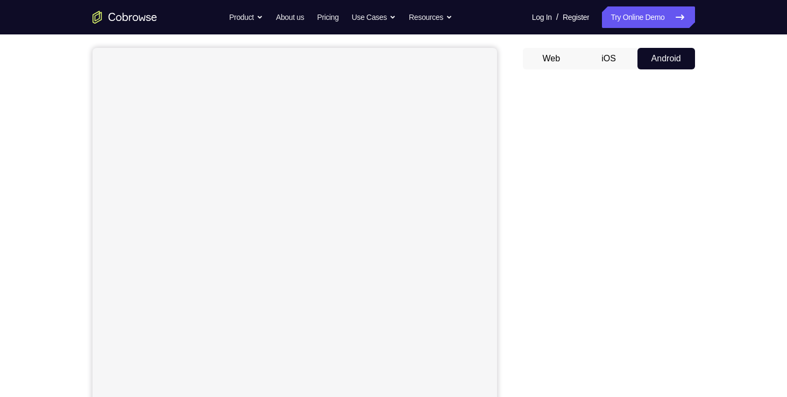  Describe the element at coordinates (541, 17) in the screenshot. I see `a: Log In` at that location.